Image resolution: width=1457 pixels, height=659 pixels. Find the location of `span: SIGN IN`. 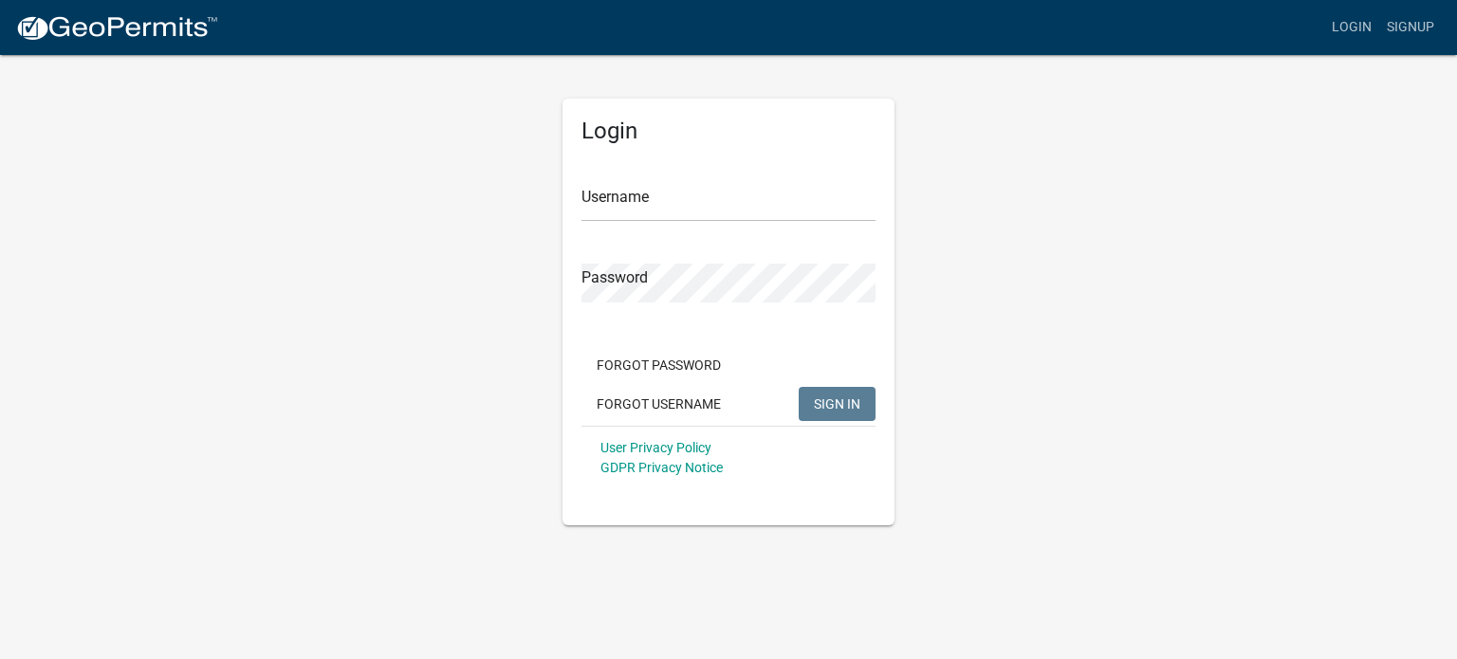

span: SIGN IN is located at coordinates (837, 403).